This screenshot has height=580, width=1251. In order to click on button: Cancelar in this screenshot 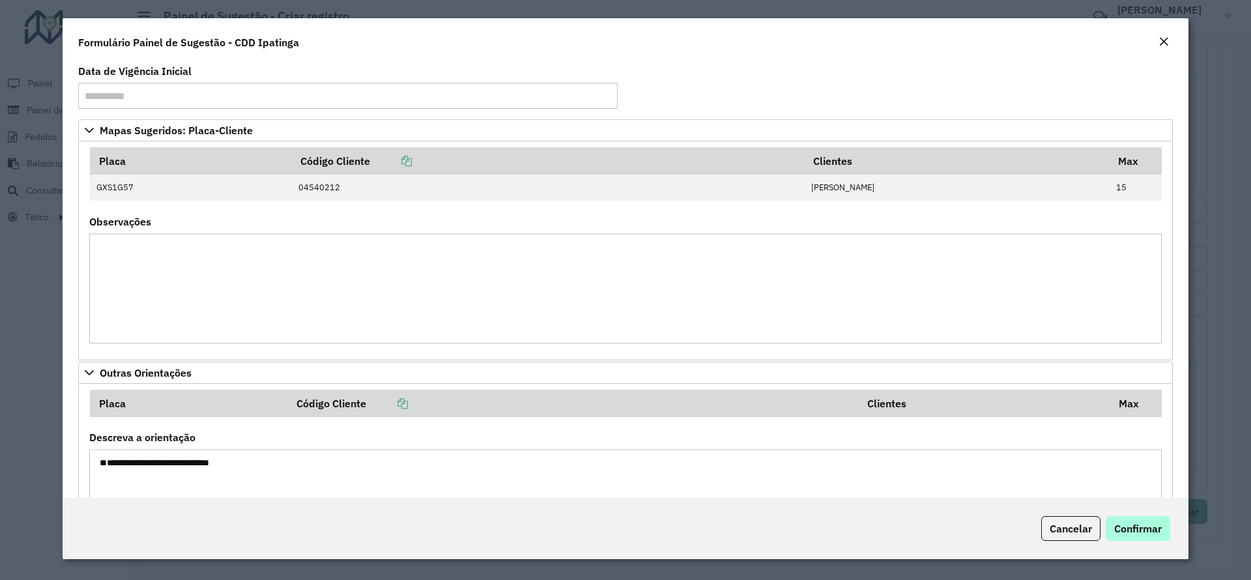, I will do `click(1070, 528)`.